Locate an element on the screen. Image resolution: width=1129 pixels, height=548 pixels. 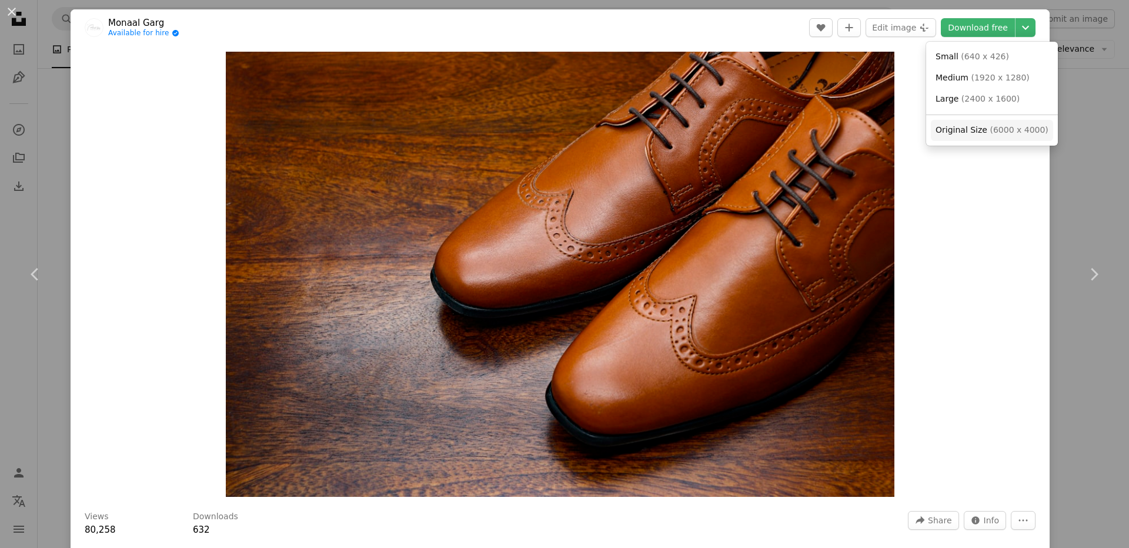
span: ( 1920 x 1280 ) is located at coordinates (999, 78).